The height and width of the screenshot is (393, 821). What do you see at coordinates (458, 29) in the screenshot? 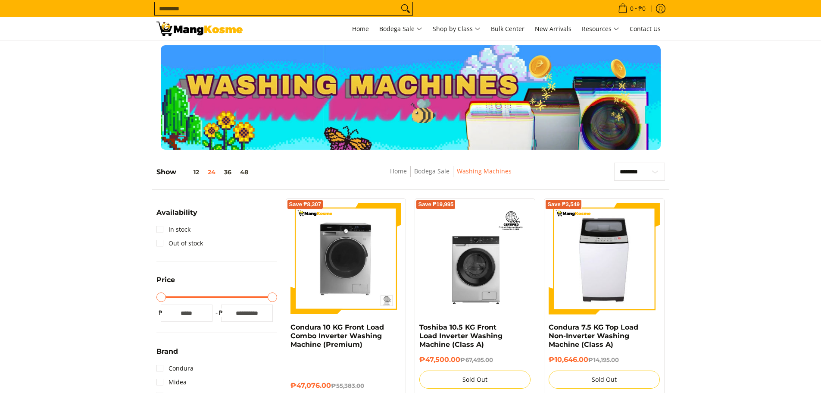
I see `nav: Main Menu` at bounding box center [458, 29].